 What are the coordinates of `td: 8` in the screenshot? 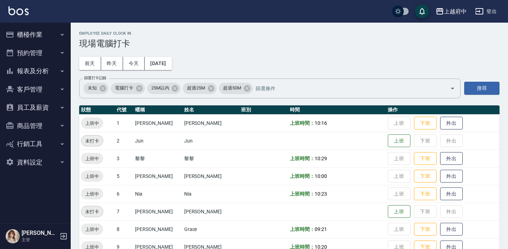 It's located at (124, 229).